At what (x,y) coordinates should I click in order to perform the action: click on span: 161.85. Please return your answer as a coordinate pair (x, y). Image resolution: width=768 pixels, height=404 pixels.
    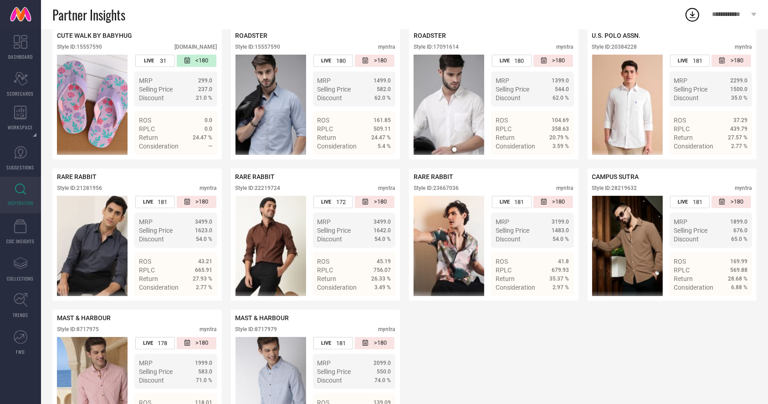
    Looking at the image, I should click on (382, 120).